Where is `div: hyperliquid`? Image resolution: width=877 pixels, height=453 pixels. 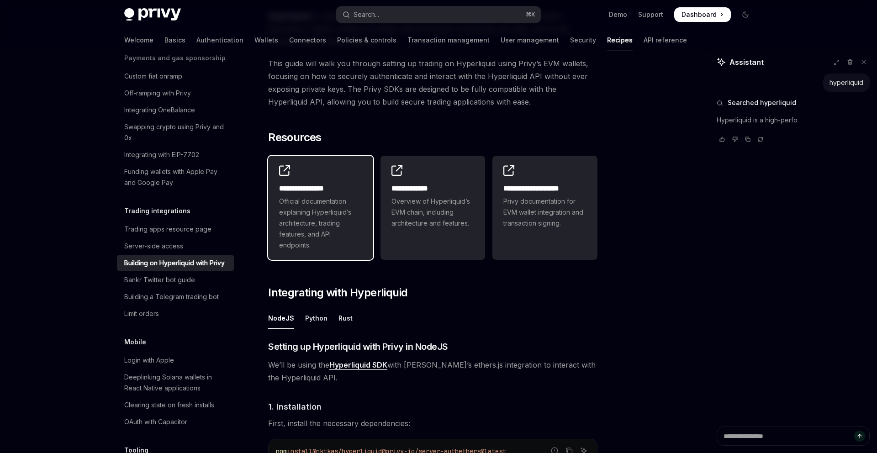
div: hyperliquid is located at coordinates (847, 83).